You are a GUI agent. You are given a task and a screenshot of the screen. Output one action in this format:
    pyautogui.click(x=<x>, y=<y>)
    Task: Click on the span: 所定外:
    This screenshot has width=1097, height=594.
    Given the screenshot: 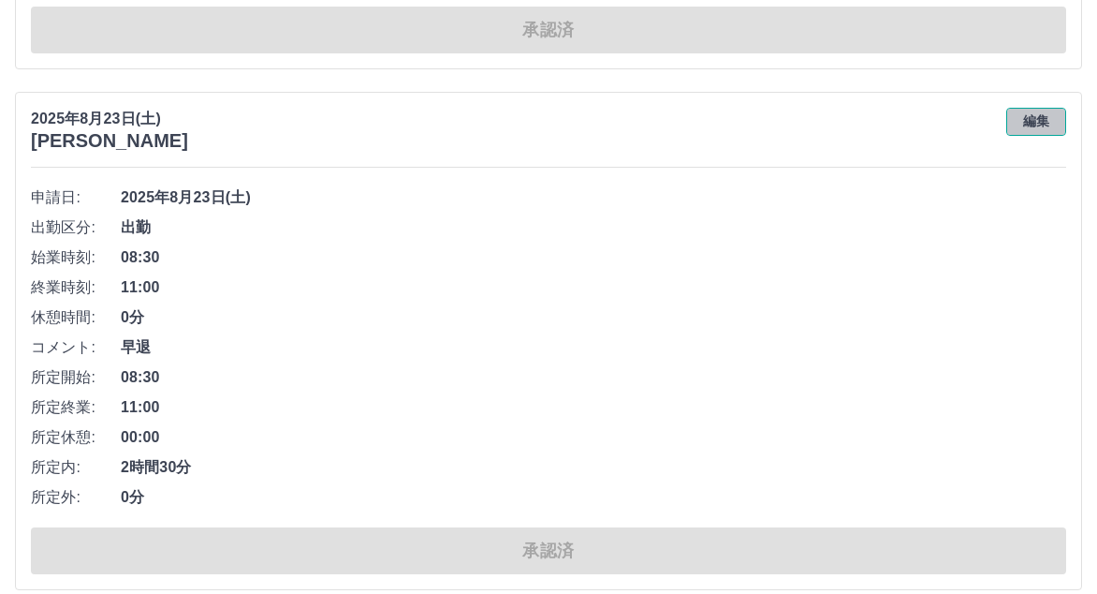 What is the action you would take?
    pyautogui.click(x=76, y=497)
    